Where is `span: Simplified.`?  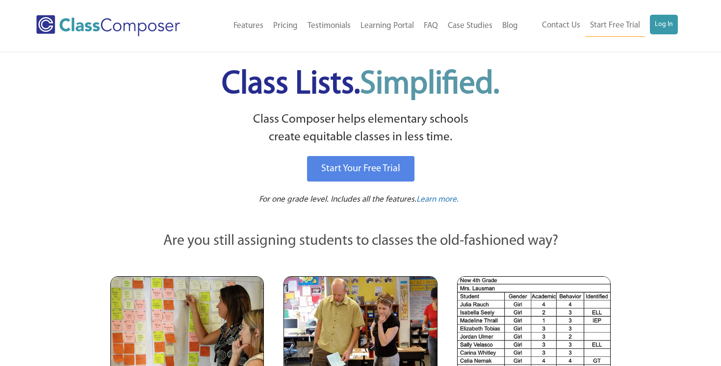 span: Simplified. is located at coordinates (430, 84).